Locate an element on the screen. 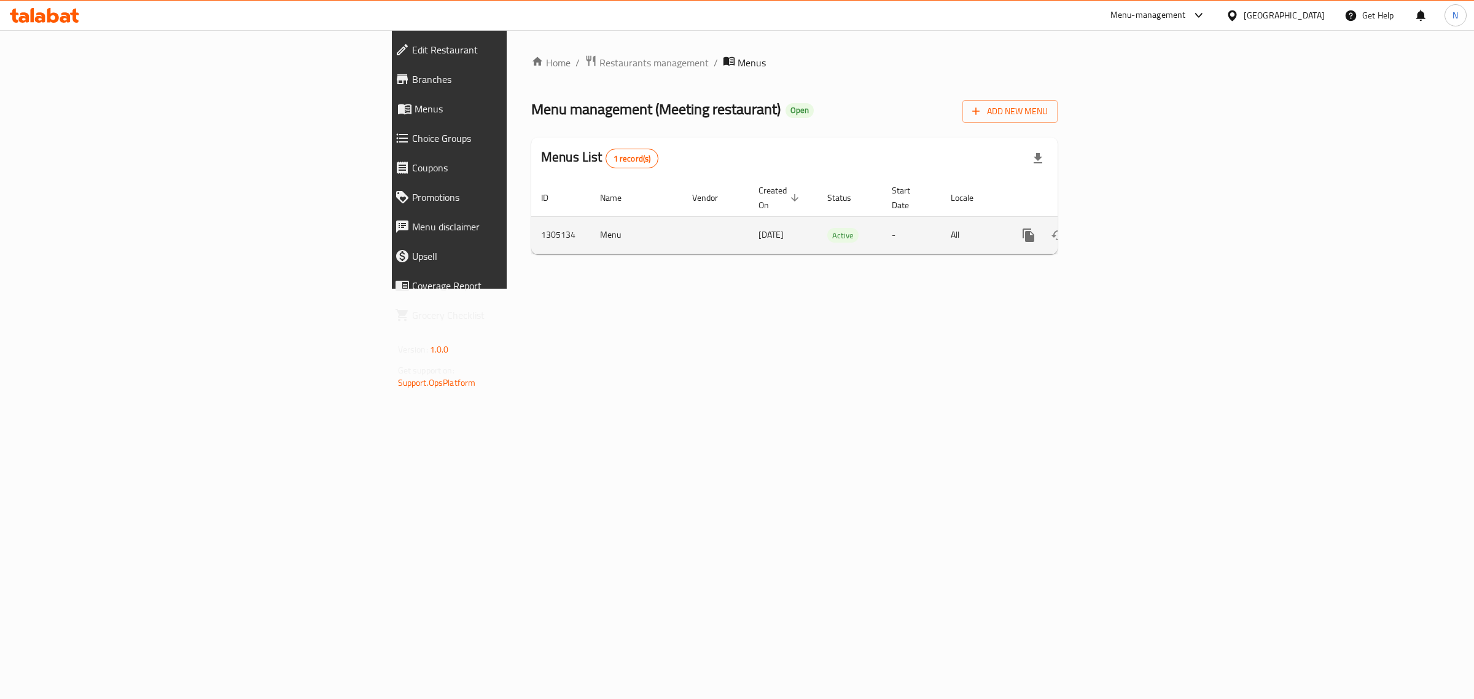 This screenshot has height=699, width=1474. span: Choice Groups is located at coordinates (520, 138).